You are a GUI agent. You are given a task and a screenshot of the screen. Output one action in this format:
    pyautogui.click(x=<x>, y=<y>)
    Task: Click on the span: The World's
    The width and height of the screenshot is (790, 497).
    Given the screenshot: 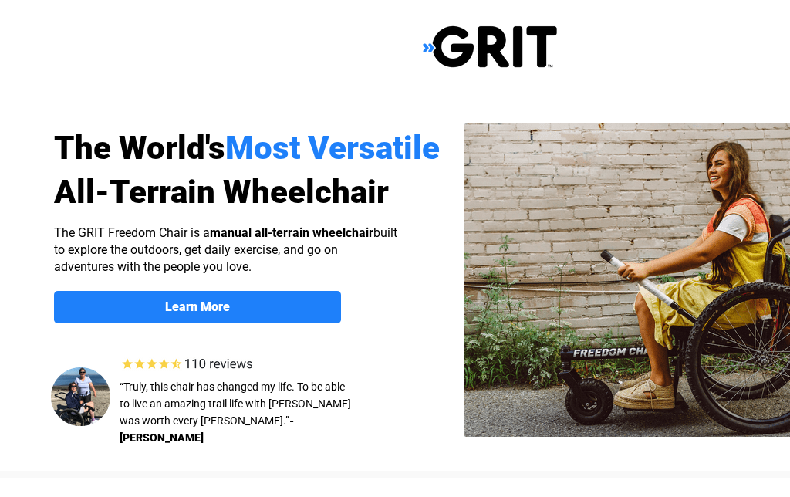 What is the action you would take?
    pyautogui.click(x=140, y=147)
    